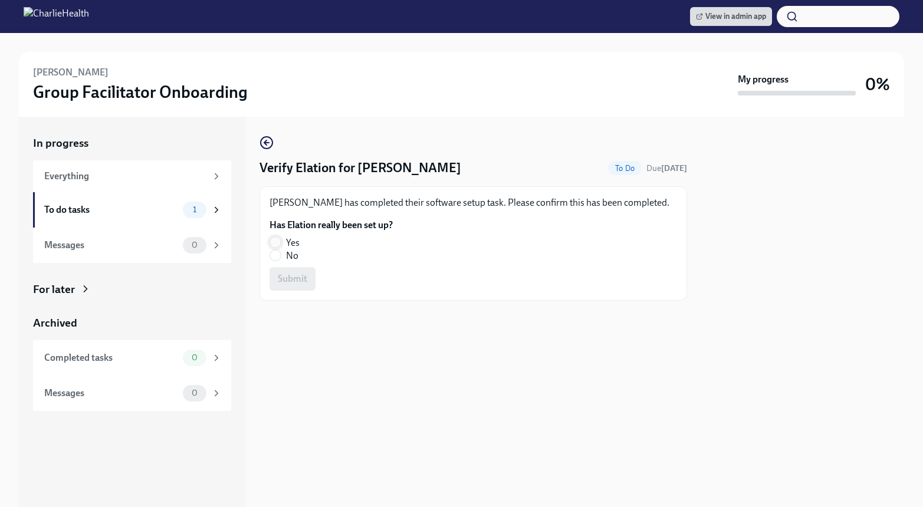 The image size is (923, 507). What do you see at coordinates (56, 17) in the screenshot?
I see `img: CharlieHealth` at bounding box center [56, 17].